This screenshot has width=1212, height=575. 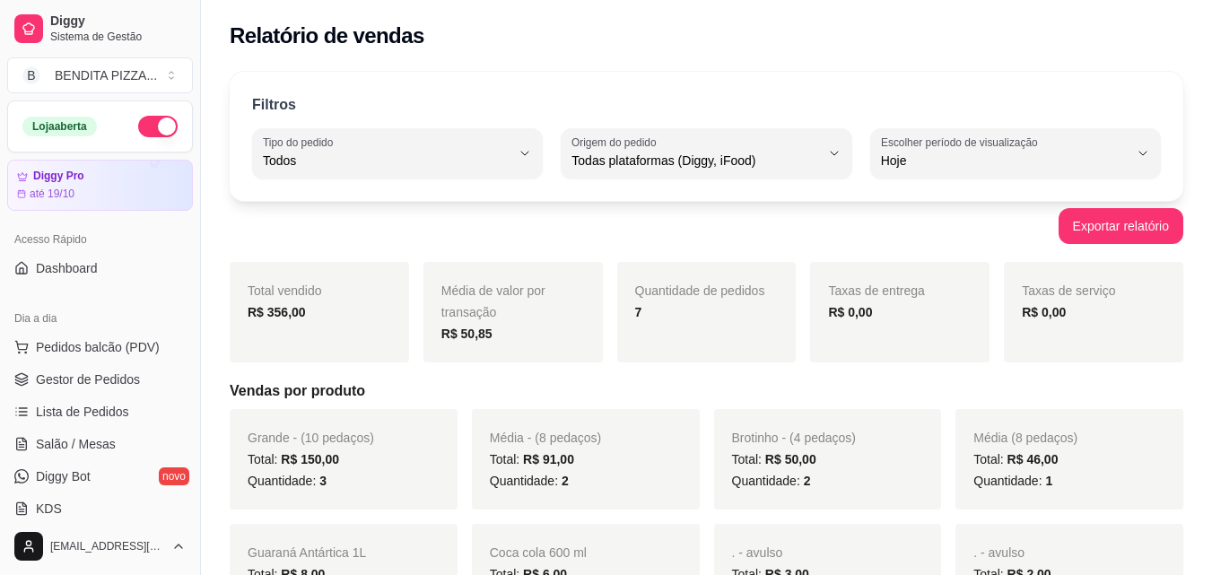 I want to click on span: Taxas de entrega, so click(x=875, y=291).